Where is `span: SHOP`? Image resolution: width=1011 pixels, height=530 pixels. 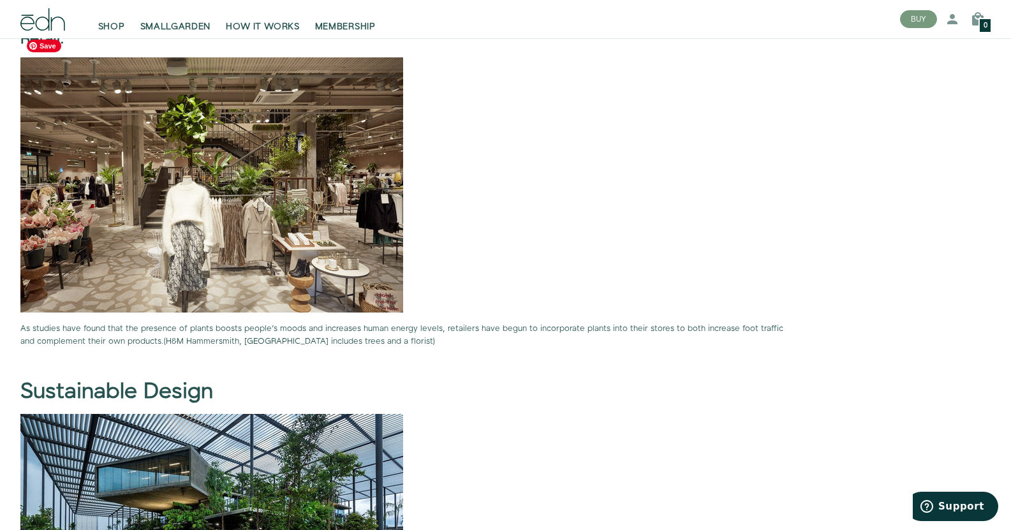 span: SHOP is located at coordinates (112, 27).